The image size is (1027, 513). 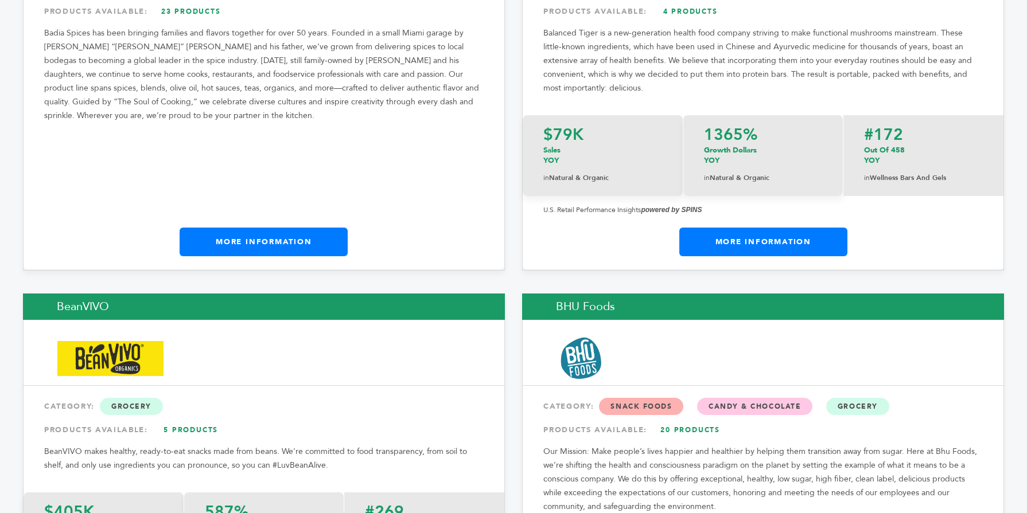 I want to click on p: $79K, so click(x=602, y=135).